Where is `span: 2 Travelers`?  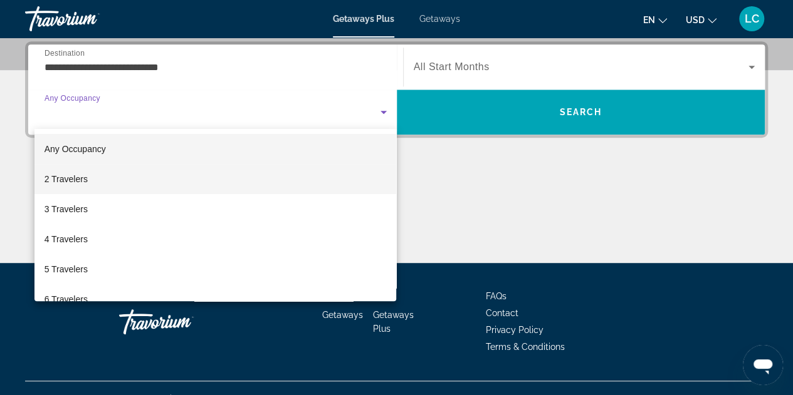
span: 2 Travelers is located at coordinates (66, 179).